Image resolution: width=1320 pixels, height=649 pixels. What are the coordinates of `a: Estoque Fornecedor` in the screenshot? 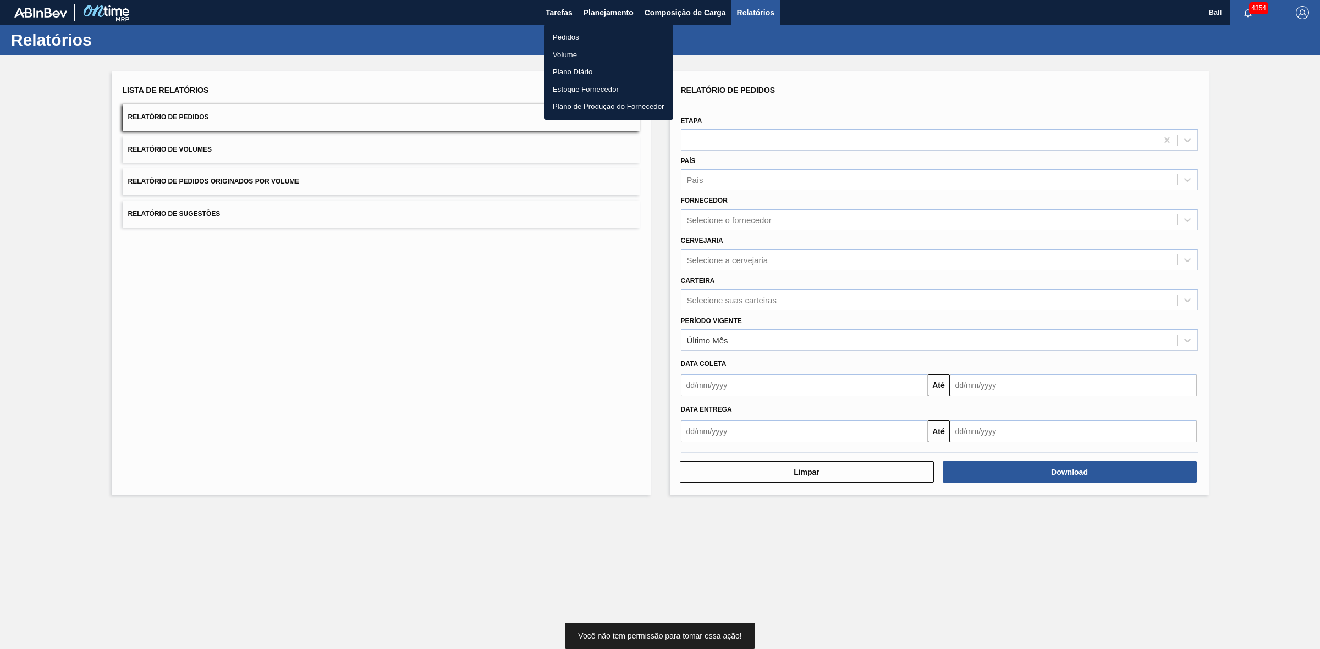 It's located at (608, 90).